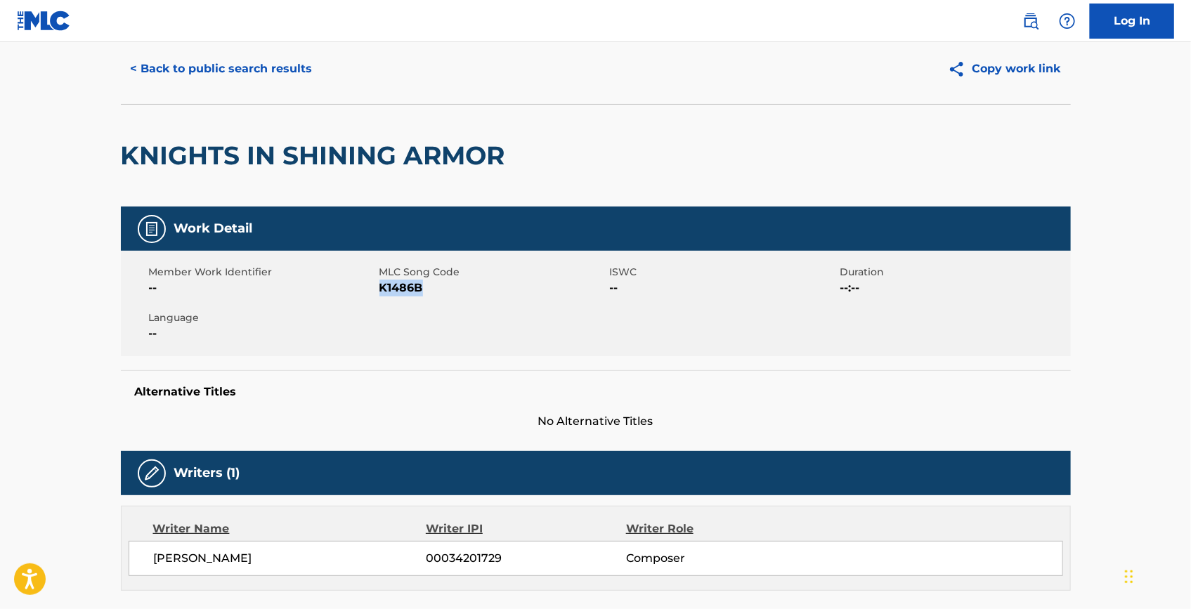  I want to click on a: Public Search, so click(1031, 21).